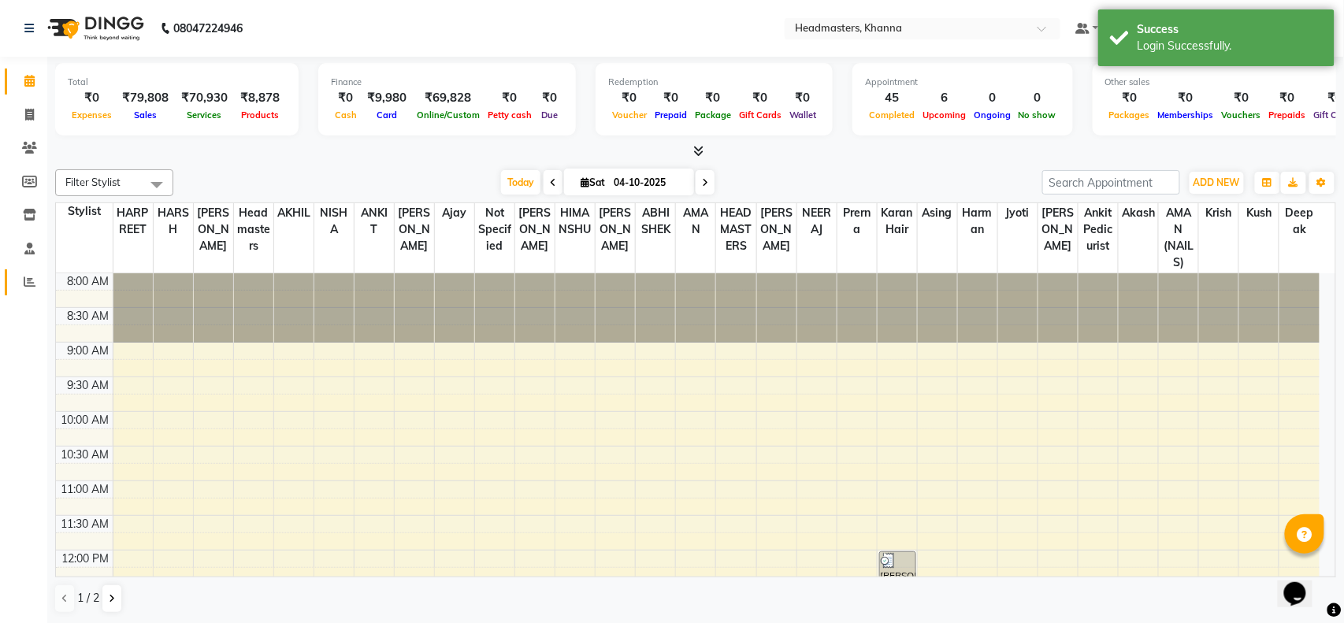 This screenshot has height=623, width=1344. I want to click on div: 12:00 PM, so click(86, 558).